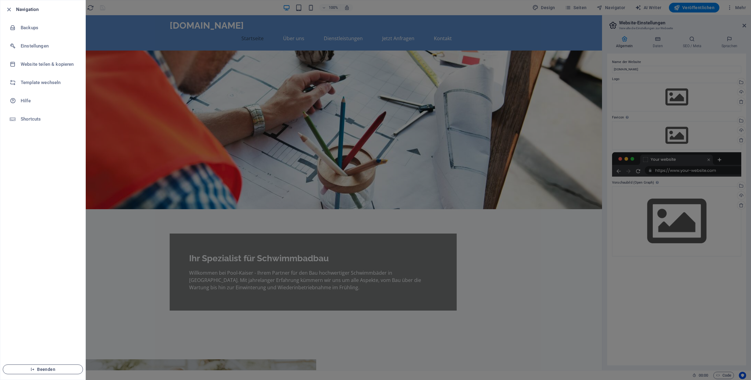 The image size is (751, 380). Describe the element at coordinates (49, 82) in the screenshot. I see `h6: Template wechseln` at that location.